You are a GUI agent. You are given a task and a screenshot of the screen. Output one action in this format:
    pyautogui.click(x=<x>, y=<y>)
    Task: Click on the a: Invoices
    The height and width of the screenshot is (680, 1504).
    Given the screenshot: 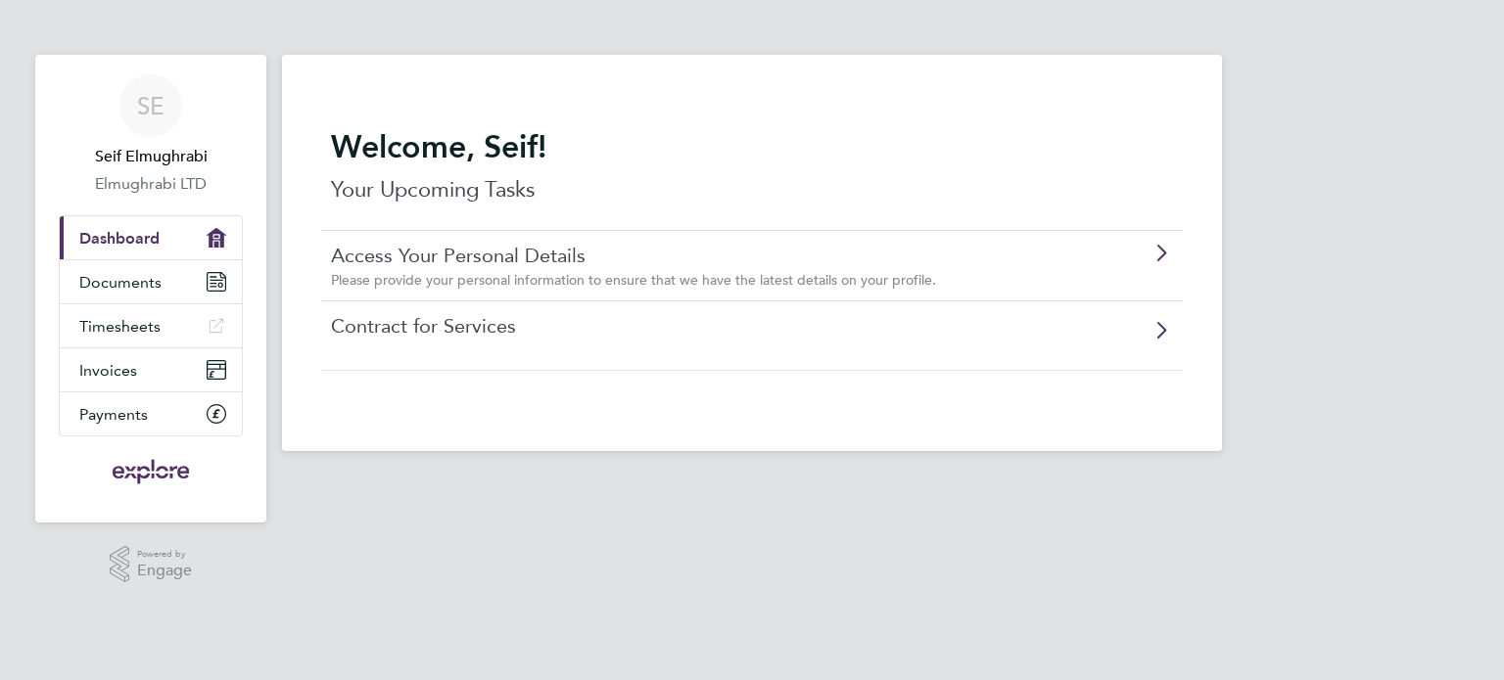 What is the action you would take?
    pyautogui.click(x=151, y=370)
    